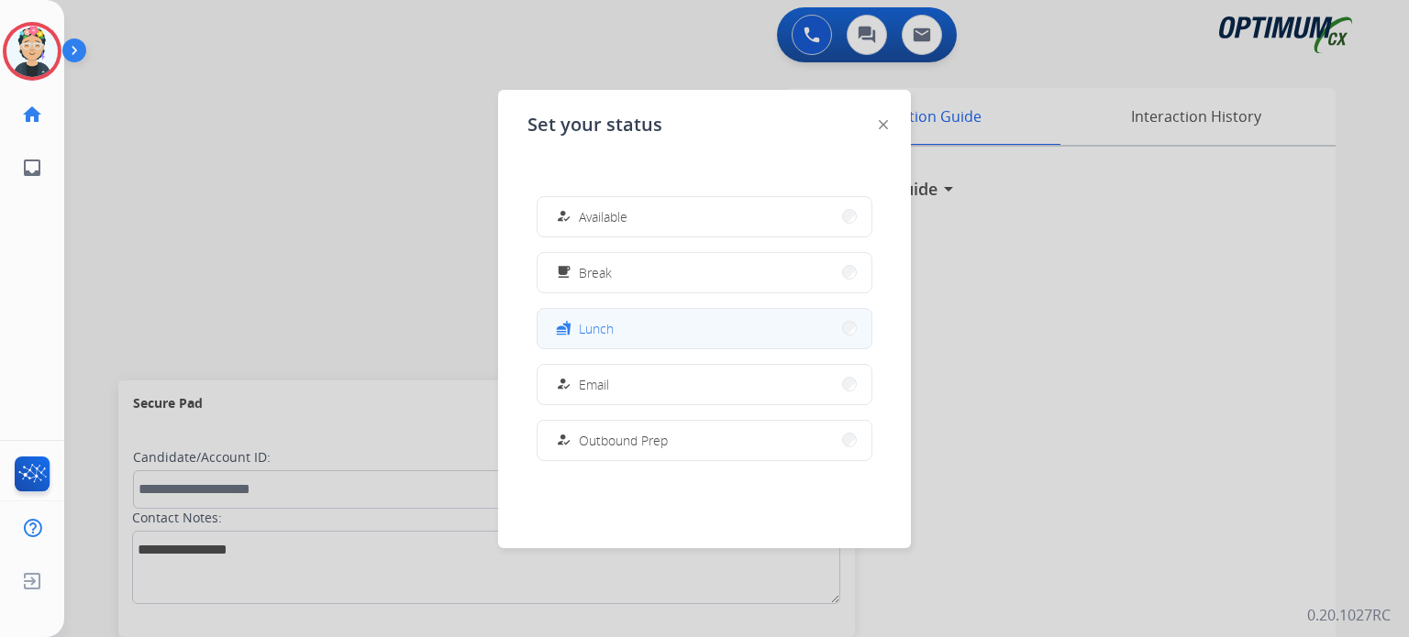  Describe the element at coordinates (593, 384) in the screenshot. I see `span: Email` at that location.